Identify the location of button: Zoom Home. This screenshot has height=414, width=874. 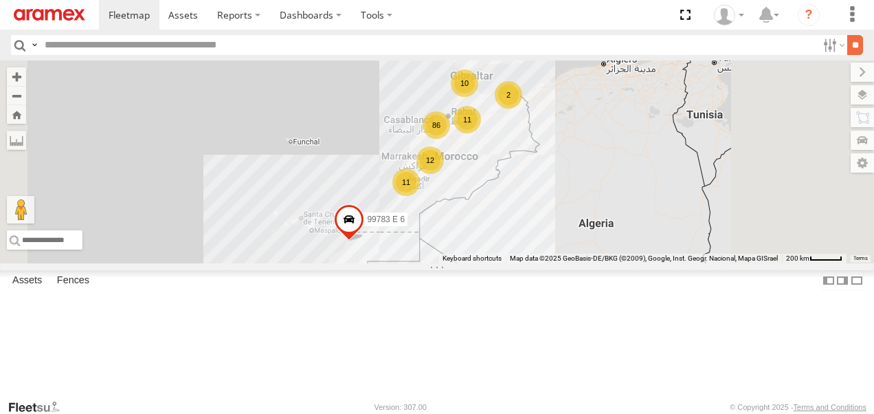
(16, 114).